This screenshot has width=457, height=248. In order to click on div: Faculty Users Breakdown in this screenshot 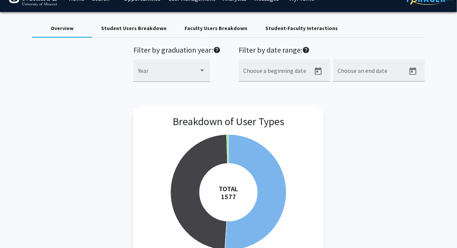, I will do `click(216, 28)`.